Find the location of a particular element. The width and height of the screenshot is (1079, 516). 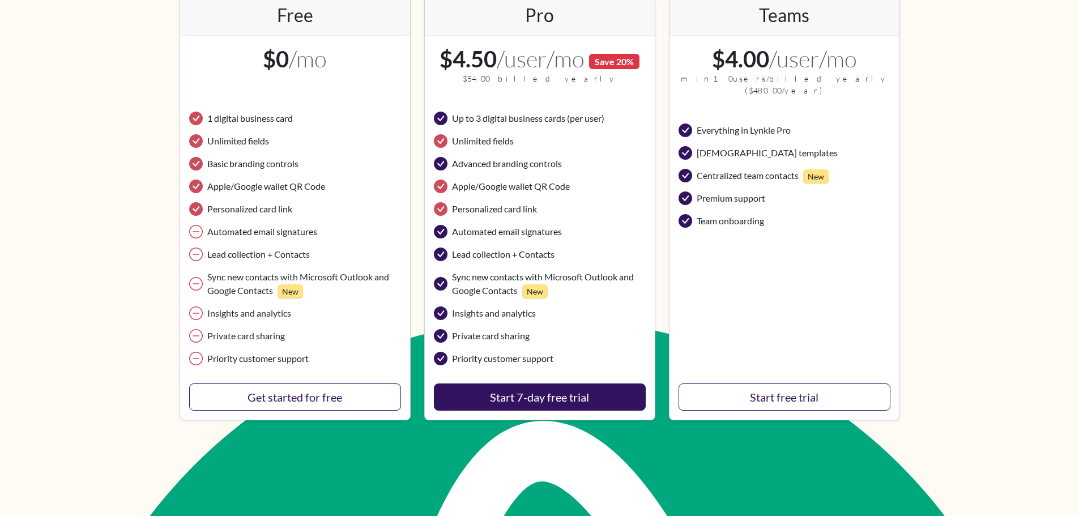

a: Get started for free is located at coordinates (295, 397).